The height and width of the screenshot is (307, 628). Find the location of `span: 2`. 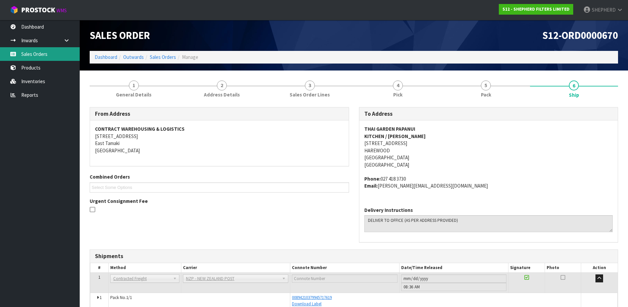

span: 2 is located at coordinates (222, 85).